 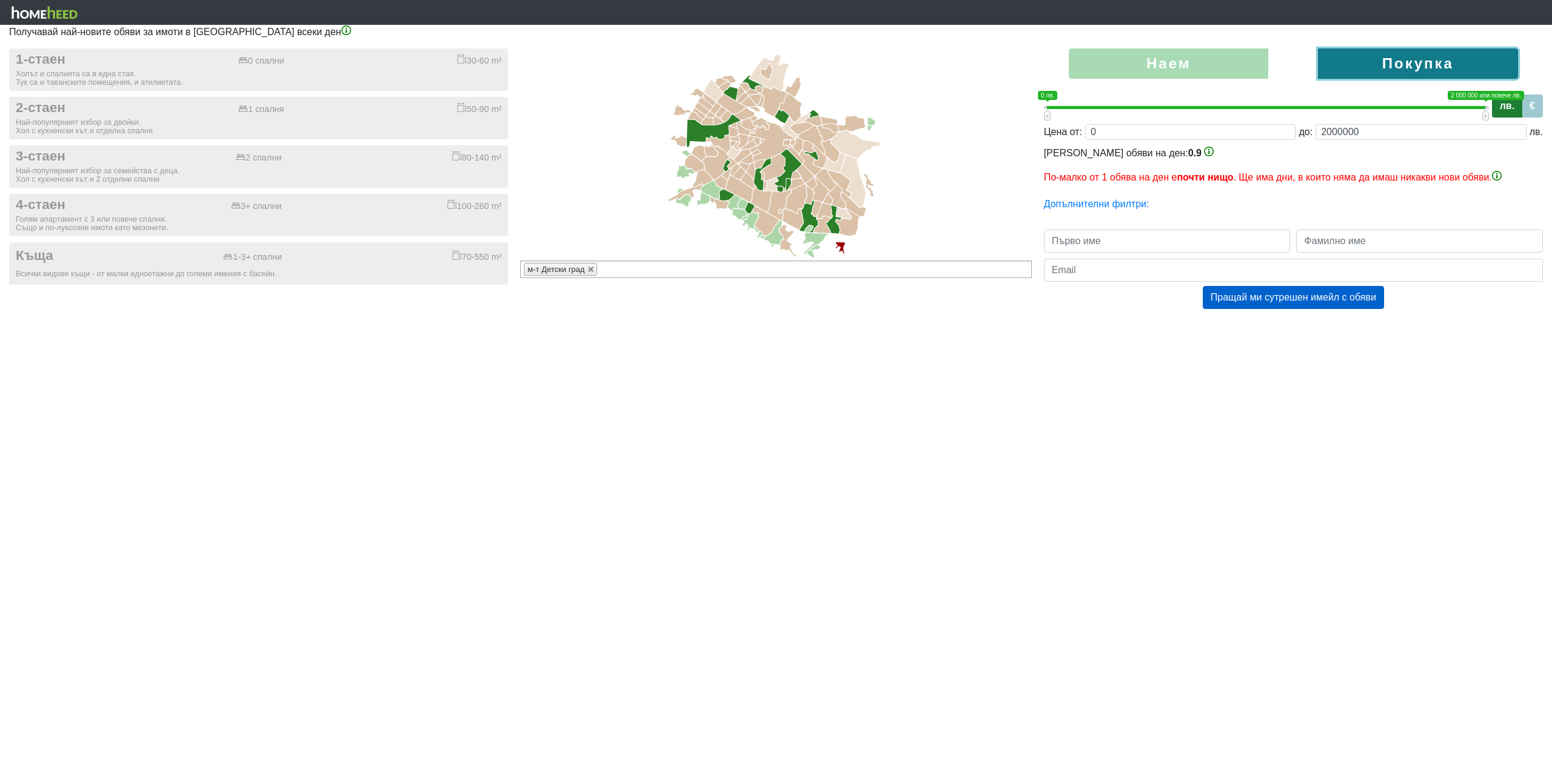 What do you see at coordinates (477, 157) in the screenshot?
I see `div: 80-140 m²` at bounding box center [477, 157].